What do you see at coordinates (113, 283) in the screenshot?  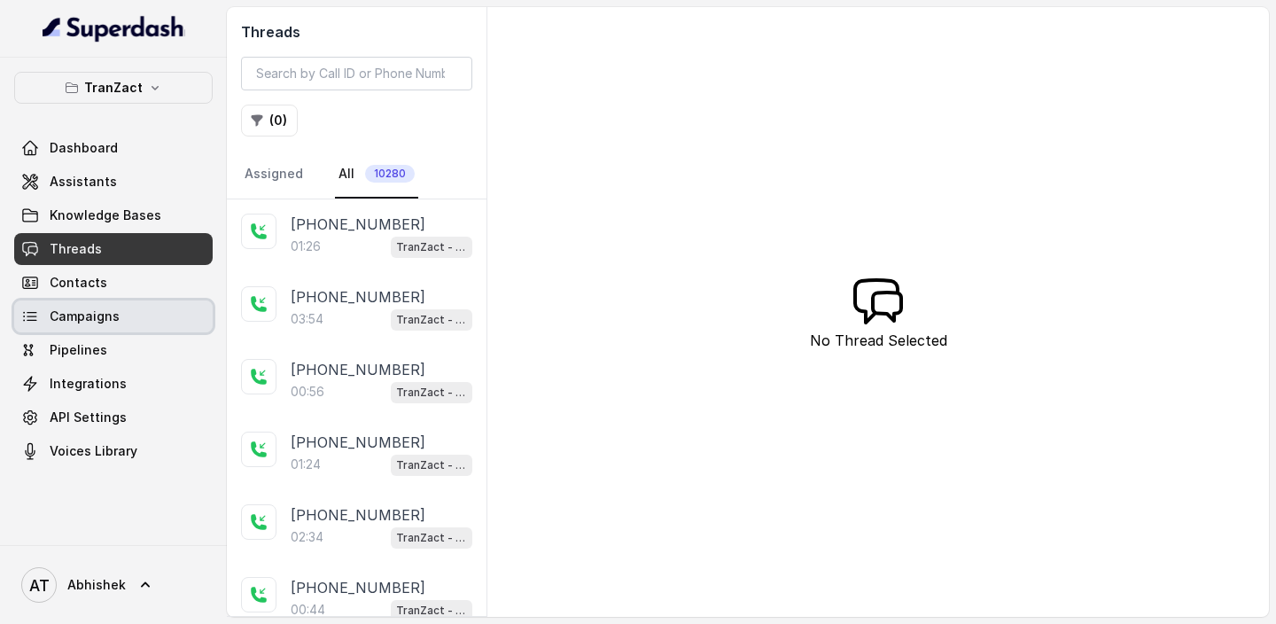 I see `a: Contacts` at bounding box center [113, 283].